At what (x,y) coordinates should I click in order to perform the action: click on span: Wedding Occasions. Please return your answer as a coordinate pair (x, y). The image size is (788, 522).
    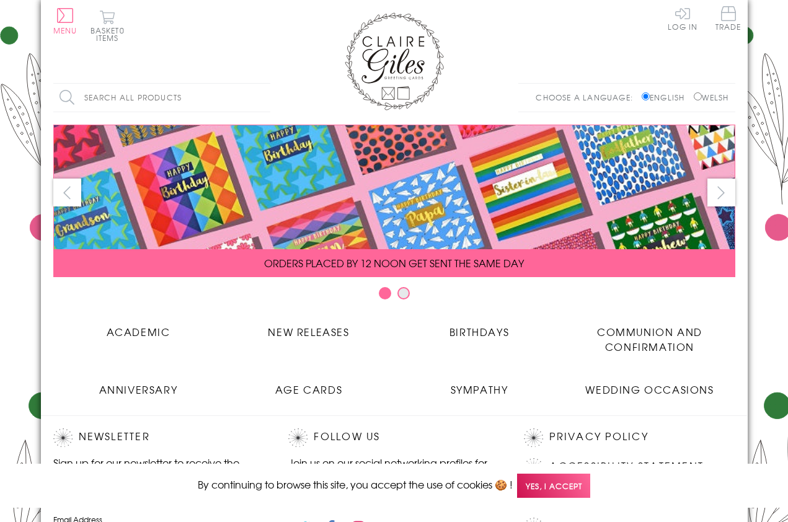
    Looking at the image, I should click on (649, 390).